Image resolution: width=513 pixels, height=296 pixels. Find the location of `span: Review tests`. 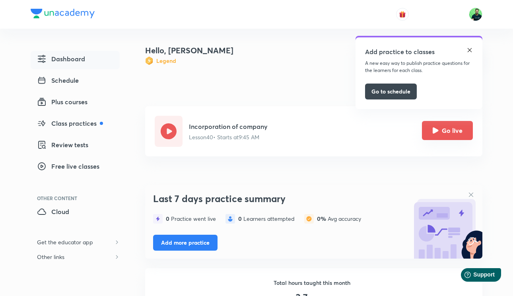

span: Review tests is located at coordinates (62, 145).